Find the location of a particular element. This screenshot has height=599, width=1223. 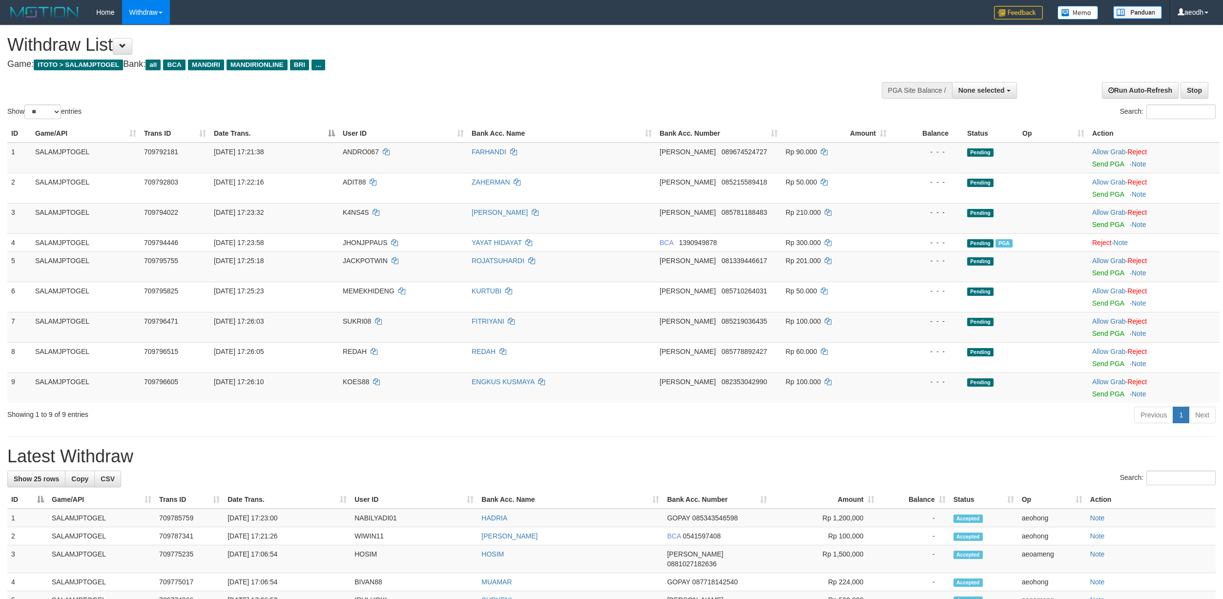

select: Showentries is located at coordinates (42, 112).